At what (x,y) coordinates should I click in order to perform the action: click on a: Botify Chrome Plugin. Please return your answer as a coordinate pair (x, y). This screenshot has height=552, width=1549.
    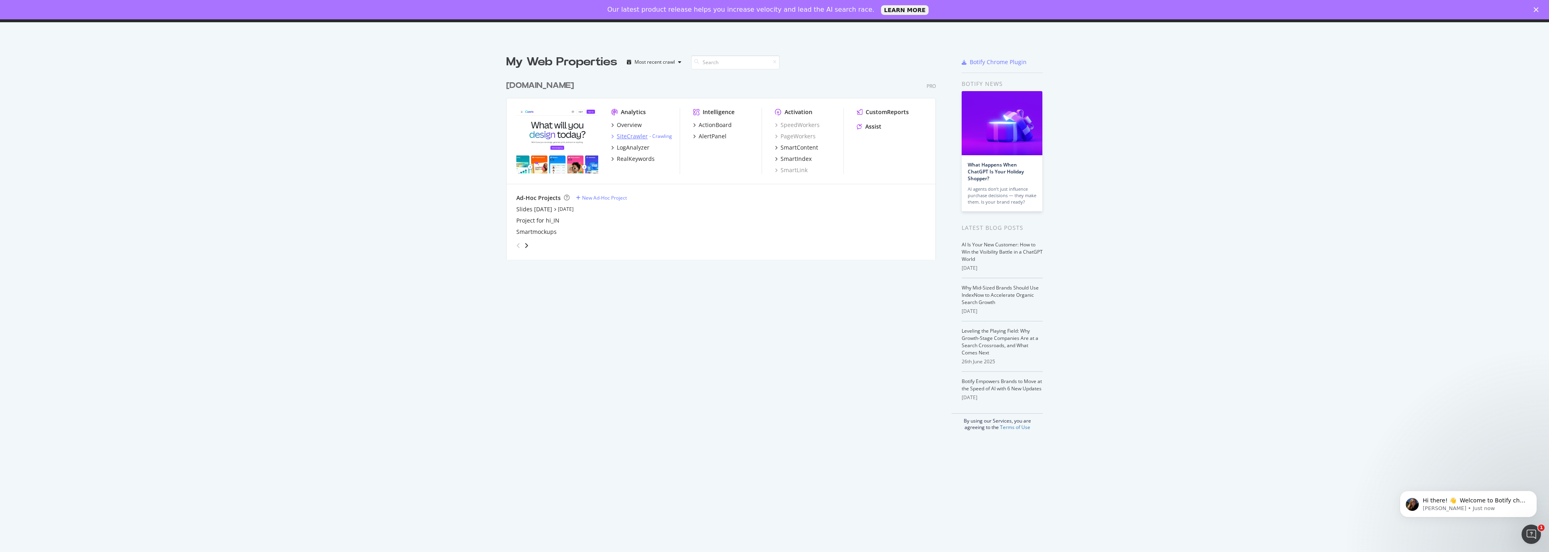
    Looking at the image, I should click on (994, 62).